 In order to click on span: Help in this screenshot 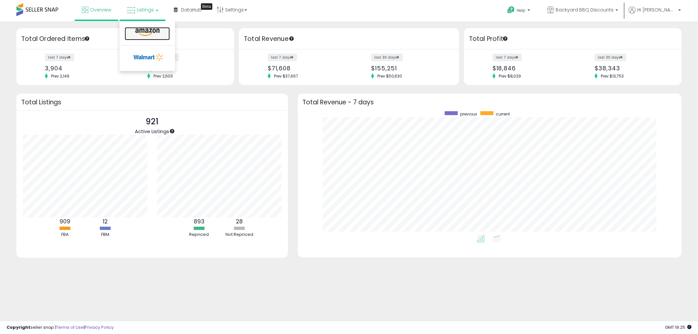, I will do `click(521, 10)`.